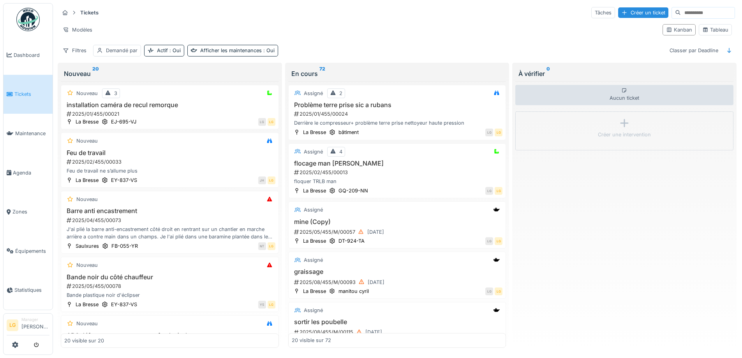 The height and width of the screenshot is (358, 742). What do you see at coordinates (398, 232) in the screenshot?
I see `div: 2025/05/455/M/00057` at bounding box center [398, 232].